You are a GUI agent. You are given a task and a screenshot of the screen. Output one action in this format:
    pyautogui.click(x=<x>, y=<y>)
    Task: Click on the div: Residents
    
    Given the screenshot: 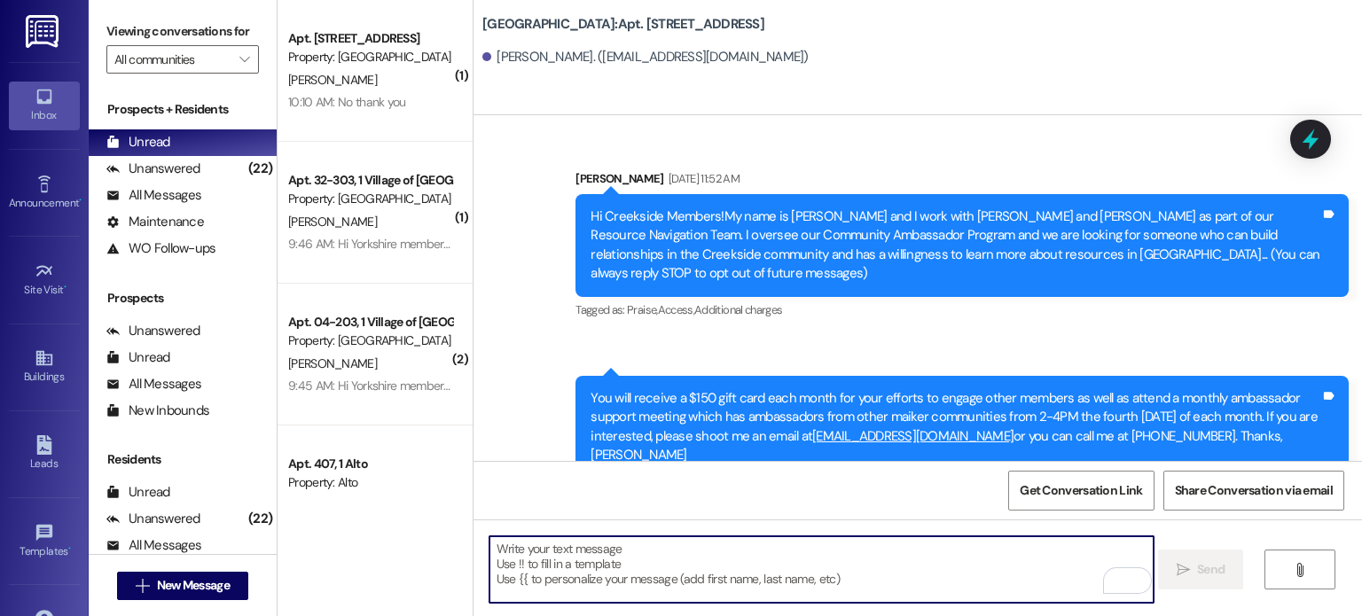 What is the action you would take?
    pyautogui.click(x=183, y=459)
    